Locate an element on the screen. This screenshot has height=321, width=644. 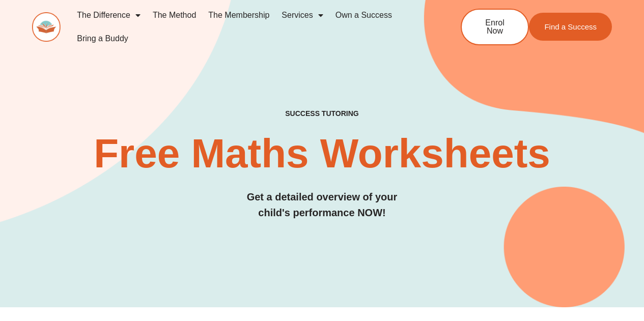
a: Services is located at coordinates (302, 15).